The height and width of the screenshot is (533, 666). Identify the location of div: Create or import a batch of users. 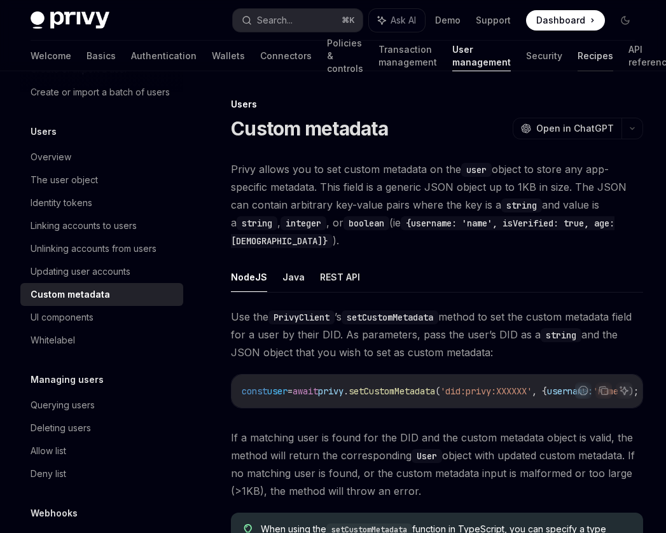
(100, 92).